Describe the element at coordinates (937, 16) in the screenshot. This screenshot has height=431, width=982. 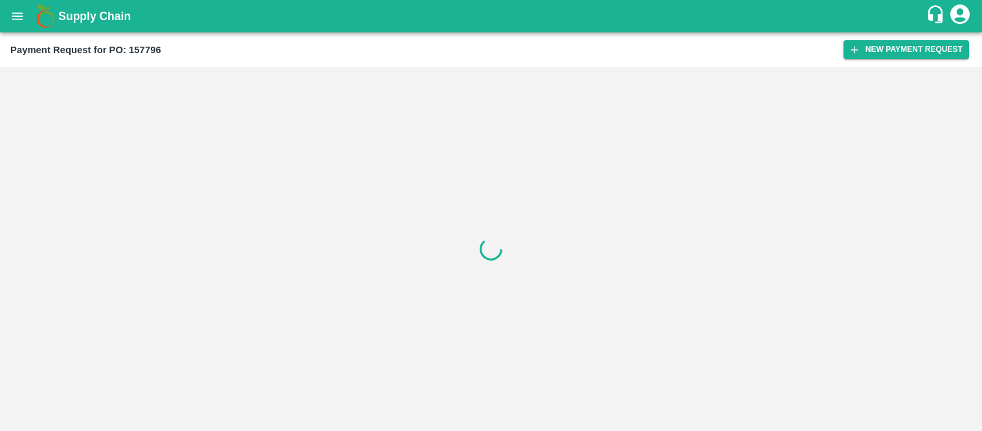
I see `div: customer-support` at that location.